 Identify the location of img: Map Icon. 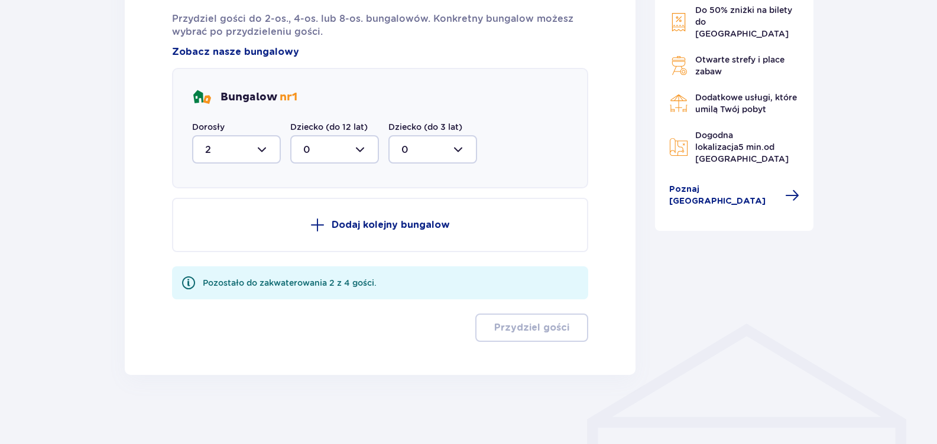
(678, 147).